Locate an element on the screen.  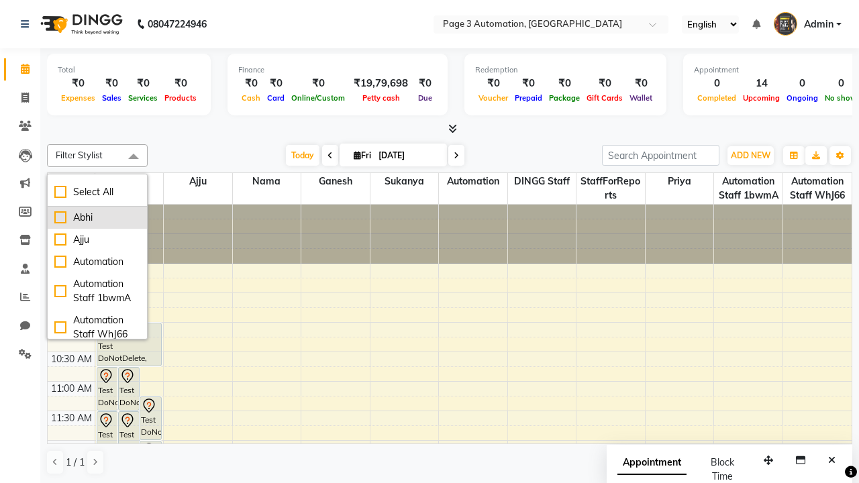
input: 2025-10-03 is located at coordinates (408, 156).